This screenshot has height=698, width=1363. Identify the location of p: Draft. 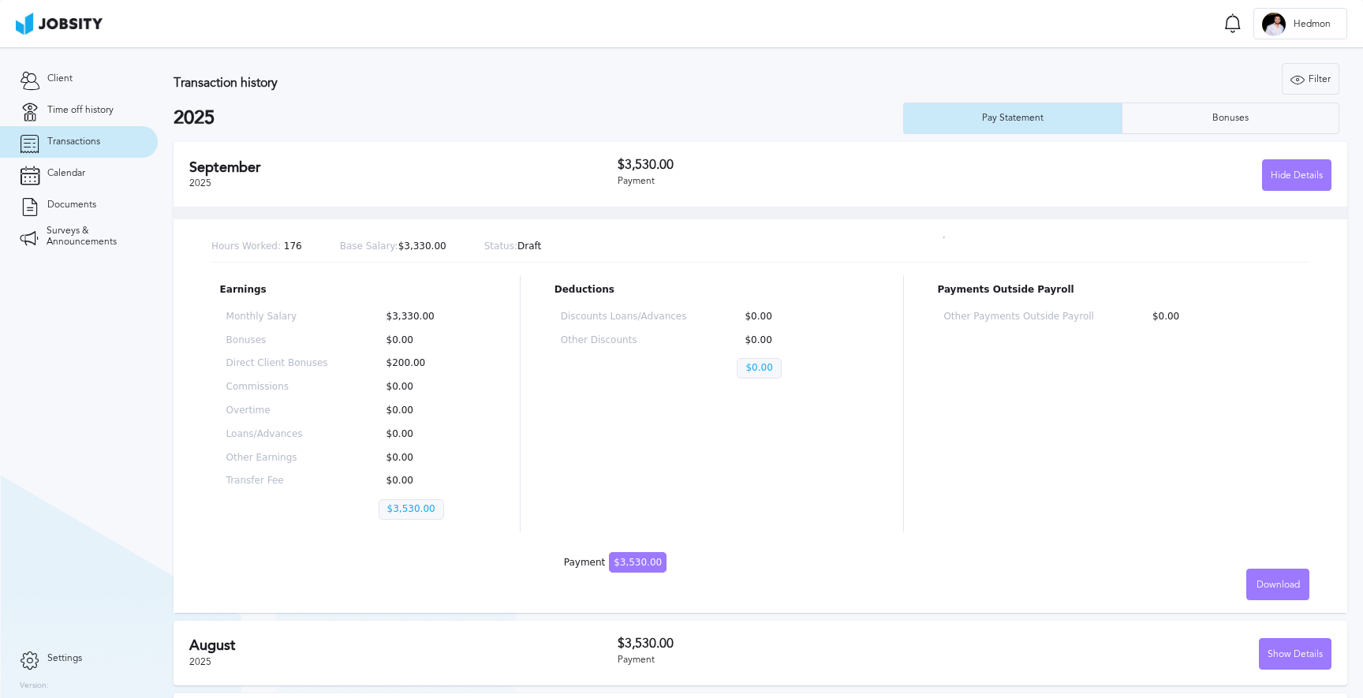
(513, 247).